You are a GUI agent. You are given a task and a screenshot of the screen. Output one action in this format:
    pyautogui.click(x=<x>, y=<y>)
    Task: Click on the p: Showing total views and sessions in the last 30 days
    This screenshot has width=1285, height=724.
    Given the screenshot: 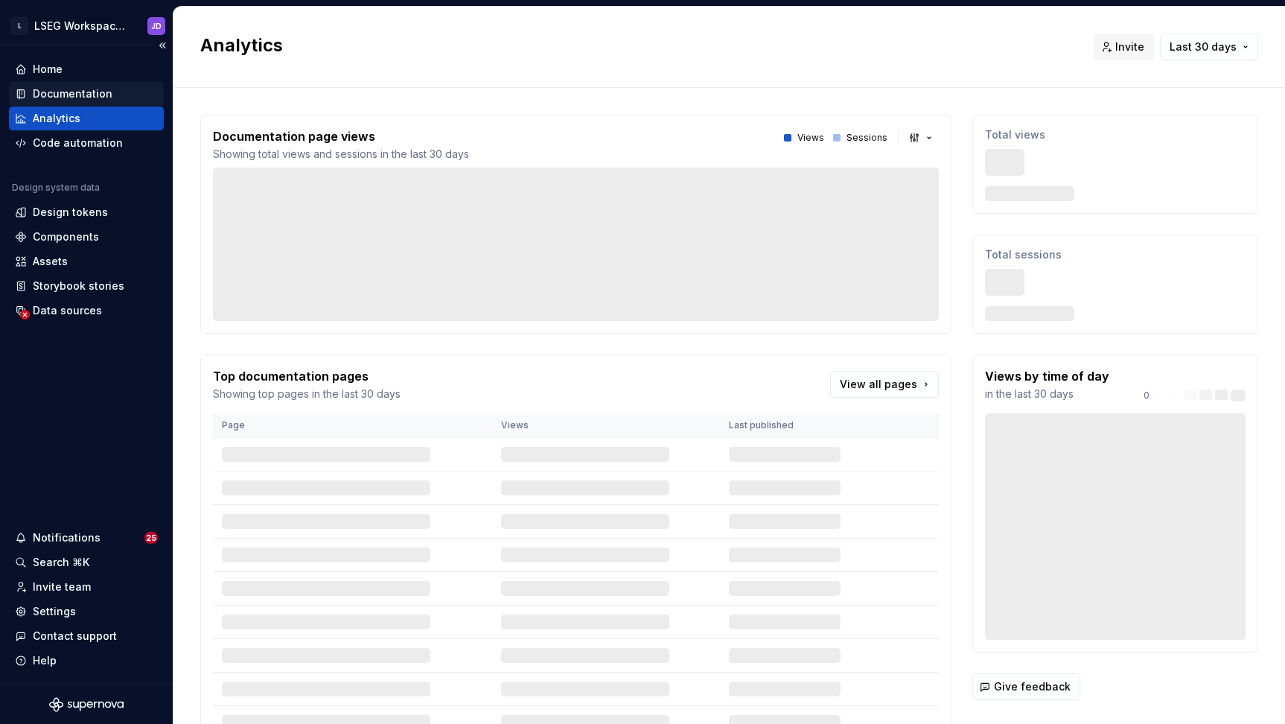 What is the action you would take?
    pyautogui.click(x=341, y=154)
    